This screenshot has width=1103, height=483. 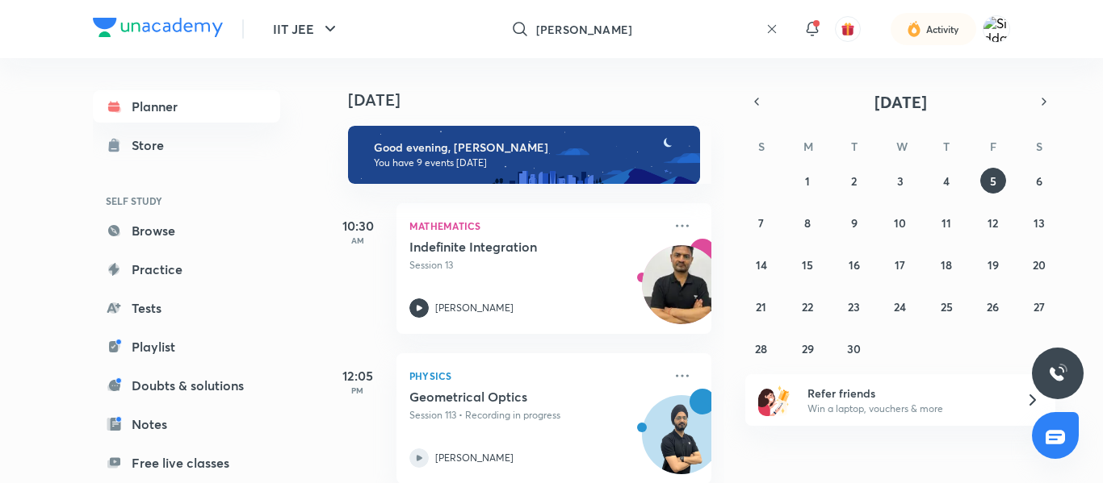 I want to click on p: AM, so click(x=358, y=241).